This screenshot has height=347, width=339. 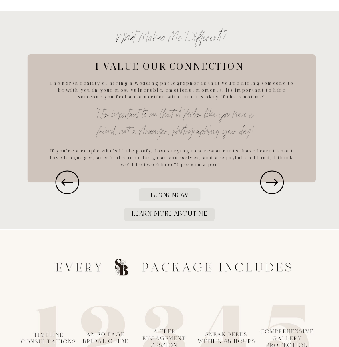 I want to click on h1: What Makes Me Different?, so click(x=171, y=39).